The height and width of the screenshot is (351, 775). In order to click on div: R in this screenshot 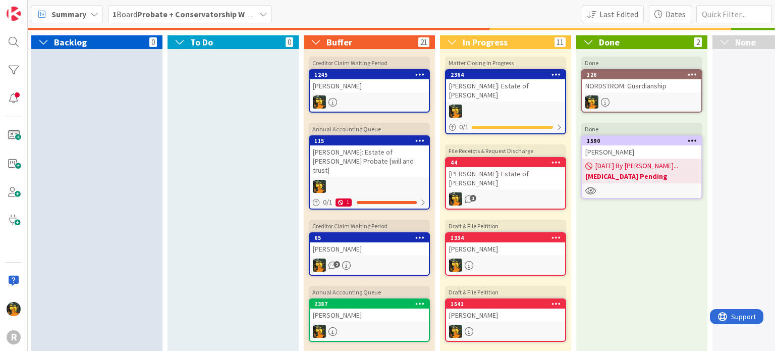, I will do `click(14, 337)`.